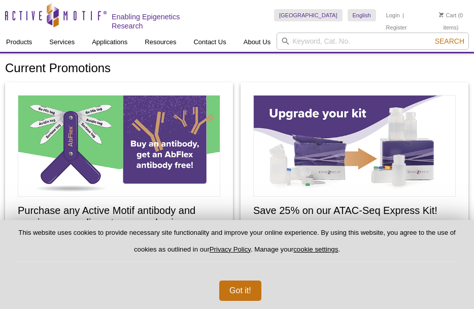  I want to click on a: Resources, so click(160, 42).